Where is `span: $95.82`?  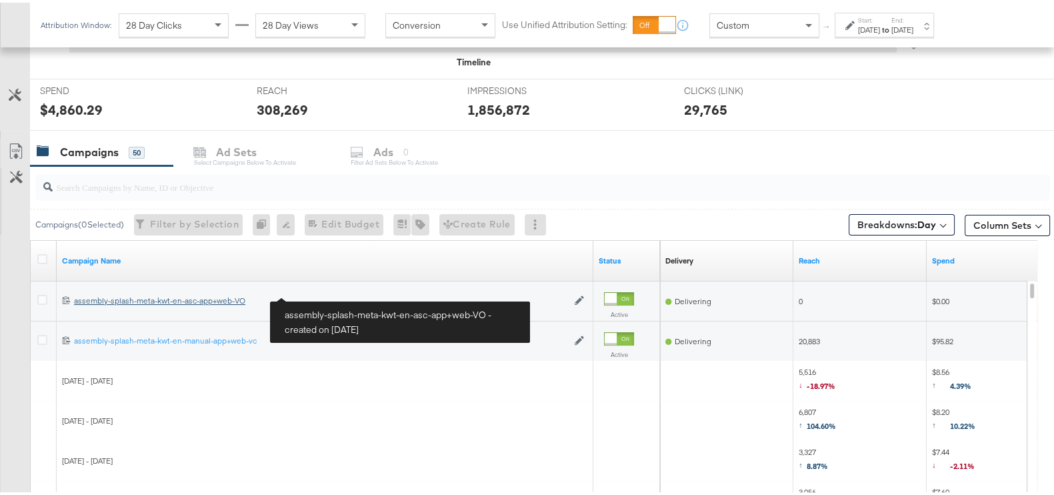 span: $95.82 is located at coordinates (979, 338).